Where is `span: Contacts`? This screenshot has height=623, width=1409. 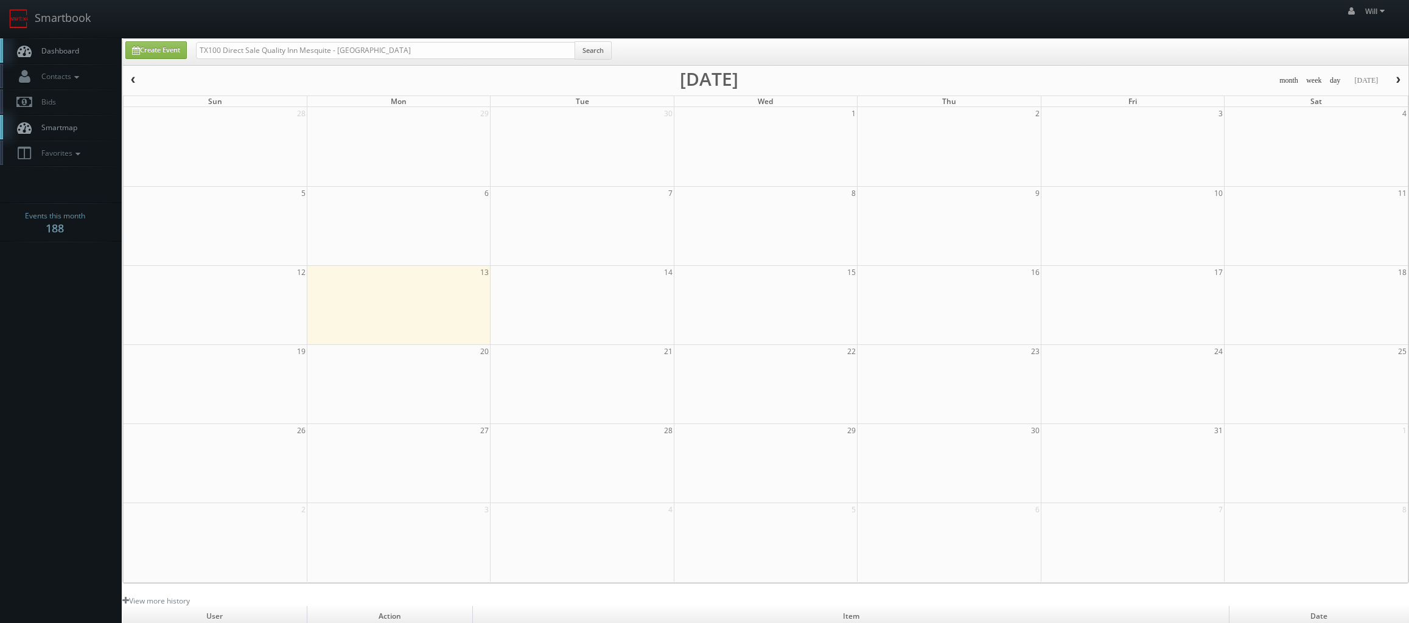
span: Contacts is located at coordinates (58, 76).